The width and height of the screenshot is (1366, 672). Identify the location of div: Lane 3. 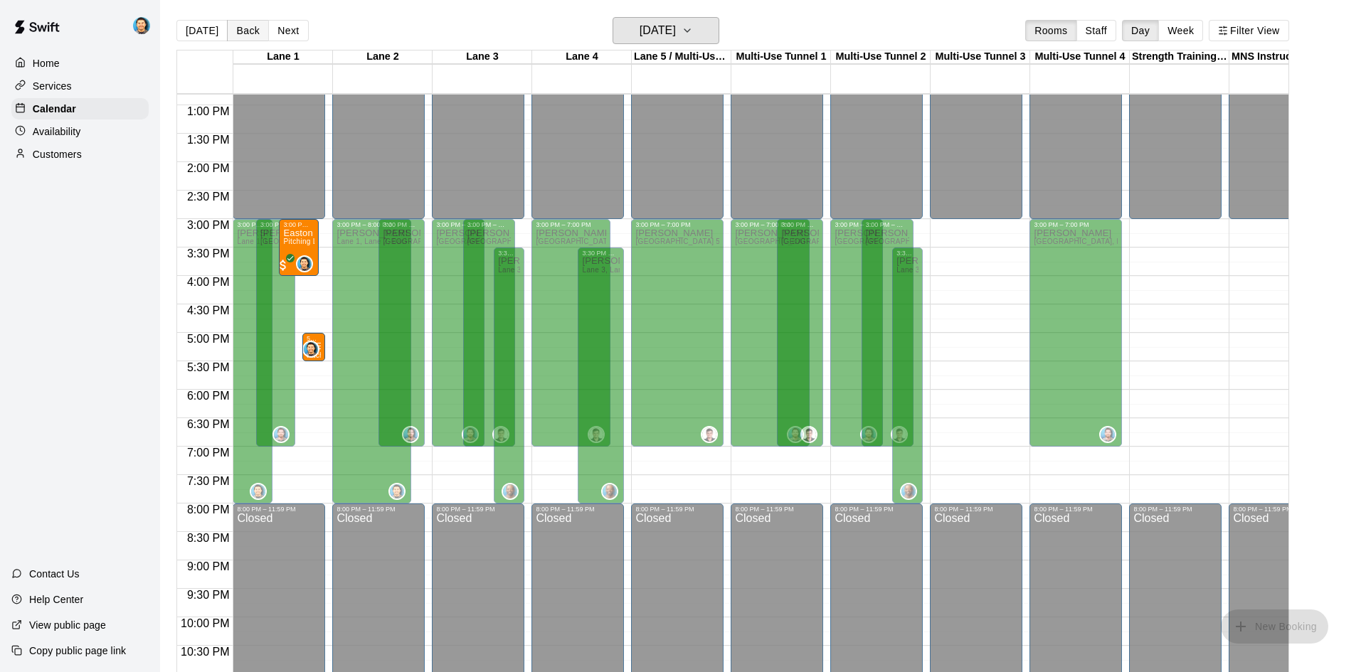
(482, 57).